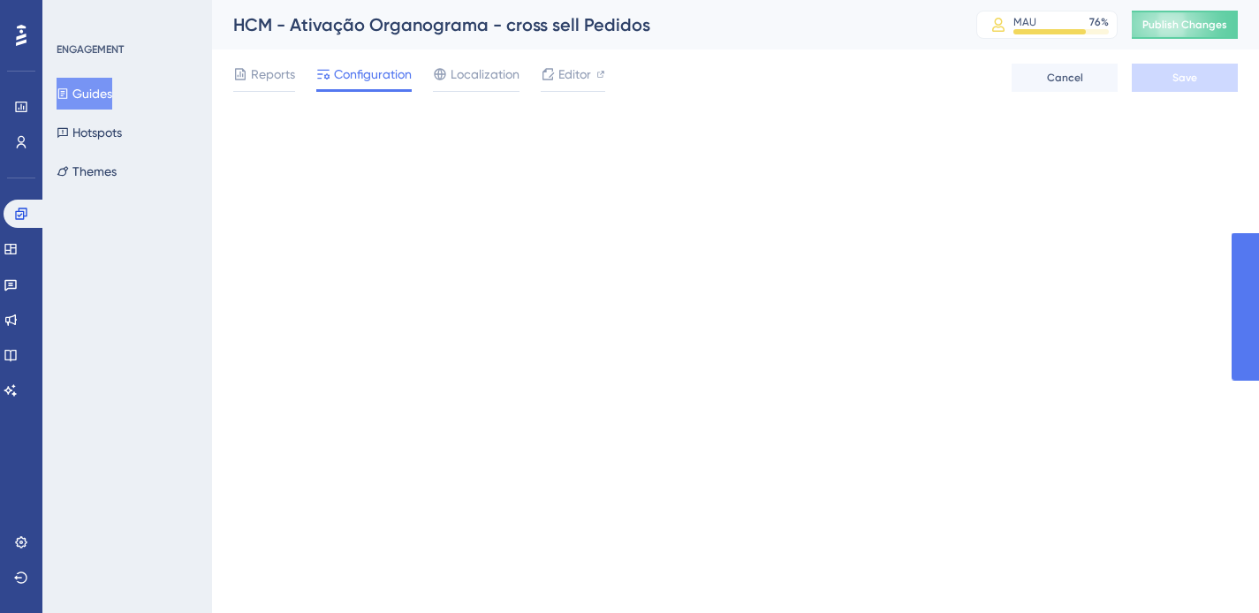 The width and height of the screenshot is (1259, 613). I want to click on span: Localization, so click(485, 74).